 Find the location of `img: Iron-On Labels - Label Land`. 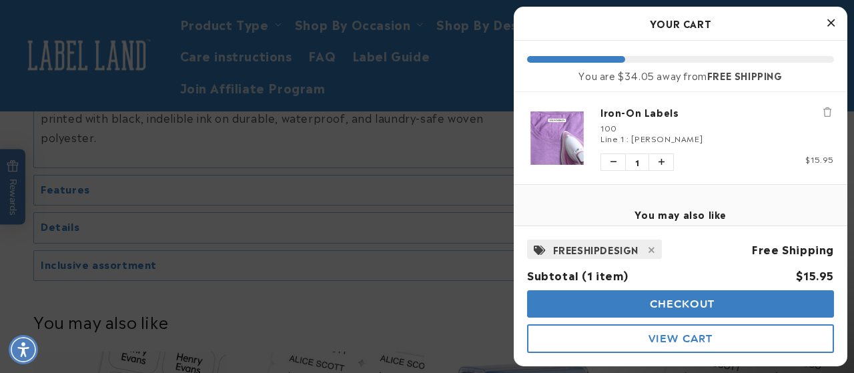

img: Iron-On Labels - Label Land is located at coordinates (557, 137).